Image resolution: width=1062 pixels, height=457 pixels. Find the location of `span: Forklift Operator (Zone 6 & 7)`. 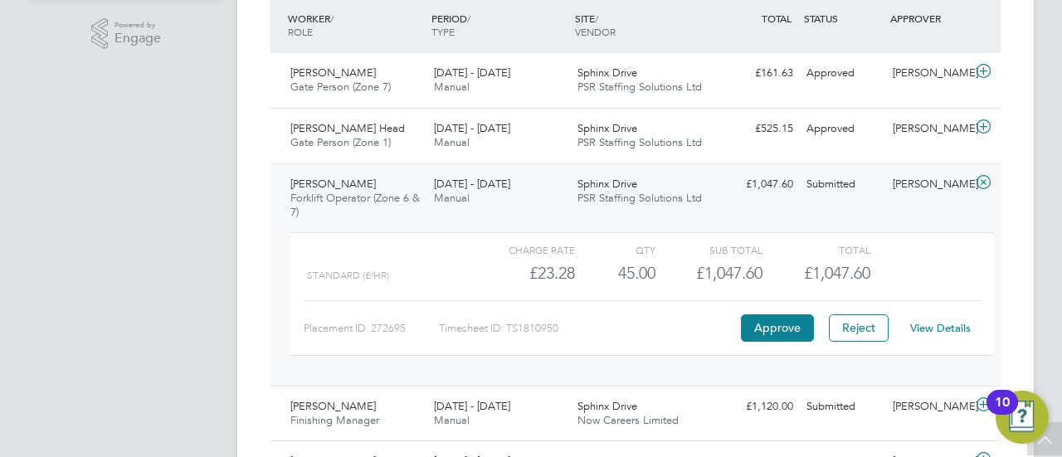

span: Forklift Operator (Zone 6 & 7) is located at coordinates (355, 205).